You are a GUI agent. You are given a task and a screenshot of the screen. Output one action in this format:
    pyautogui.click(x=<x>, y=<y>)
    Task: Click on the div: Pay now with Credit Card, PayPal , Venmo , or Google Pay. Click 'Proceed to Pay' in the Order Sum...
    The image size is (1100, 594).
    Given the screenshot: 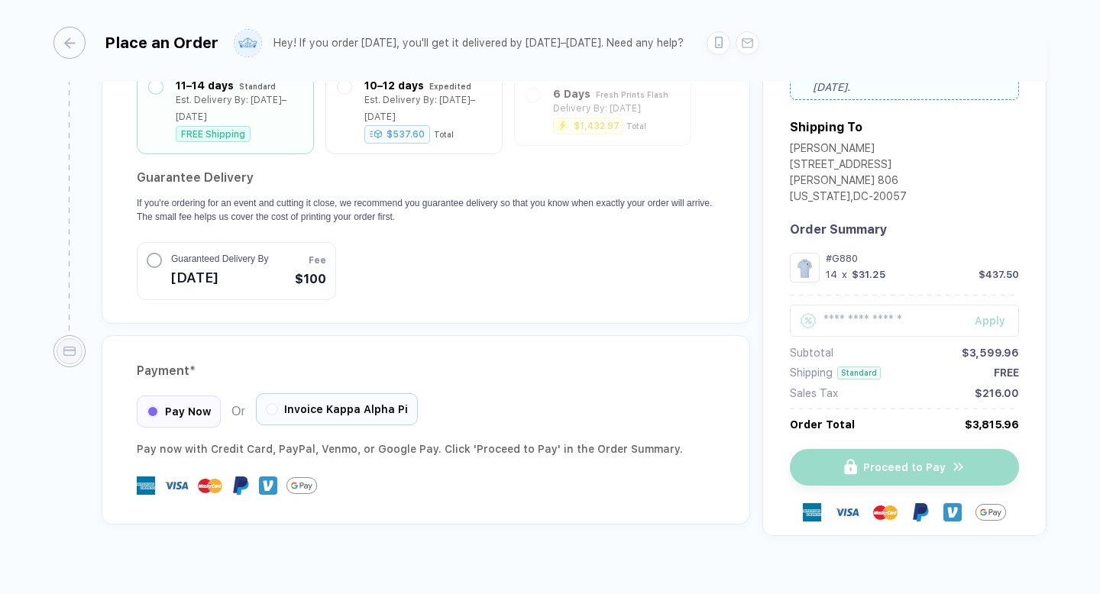 What is the action you would take?
    pyautogui.click(x=426, y=449)
    